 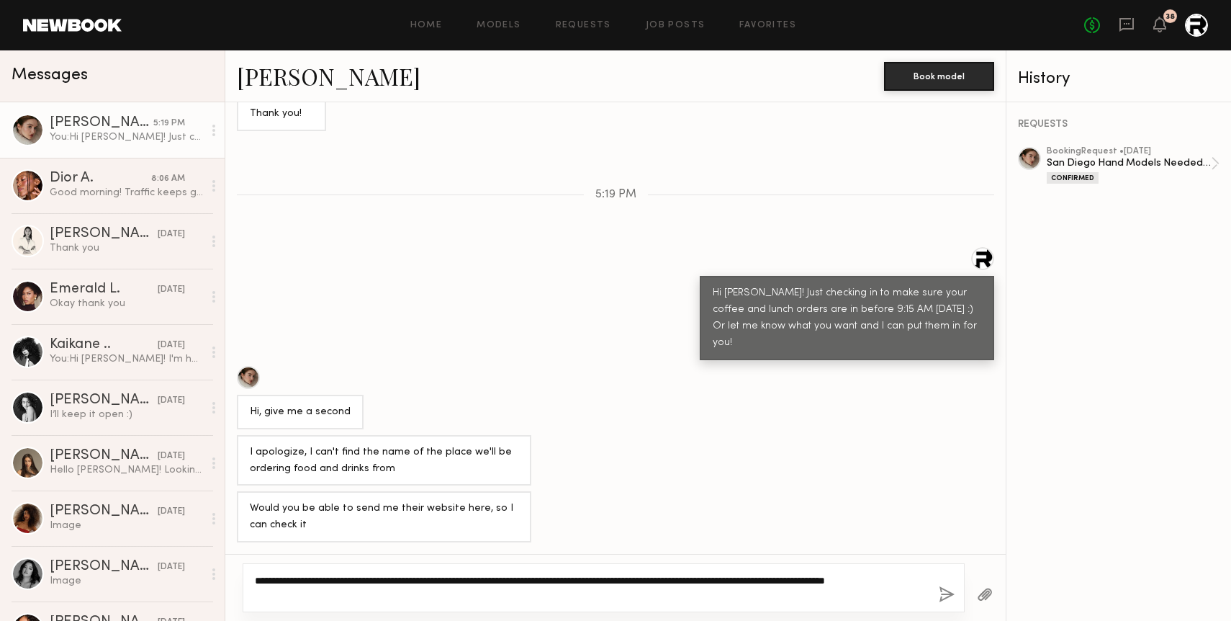 I want to click on a: Models, so click(x=498, y=25).